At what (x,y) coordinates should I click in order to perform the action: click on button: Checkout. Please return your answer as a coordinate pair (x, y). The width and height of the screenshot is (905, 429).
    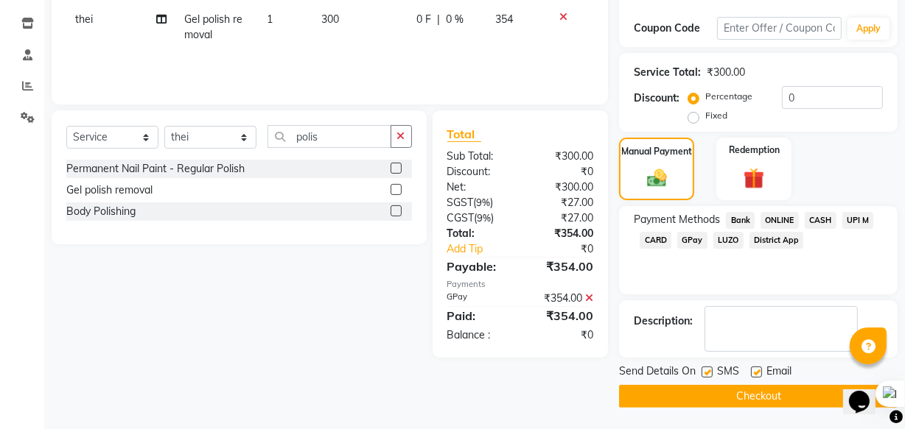
    Looking at the image, I should click on (758, 396).